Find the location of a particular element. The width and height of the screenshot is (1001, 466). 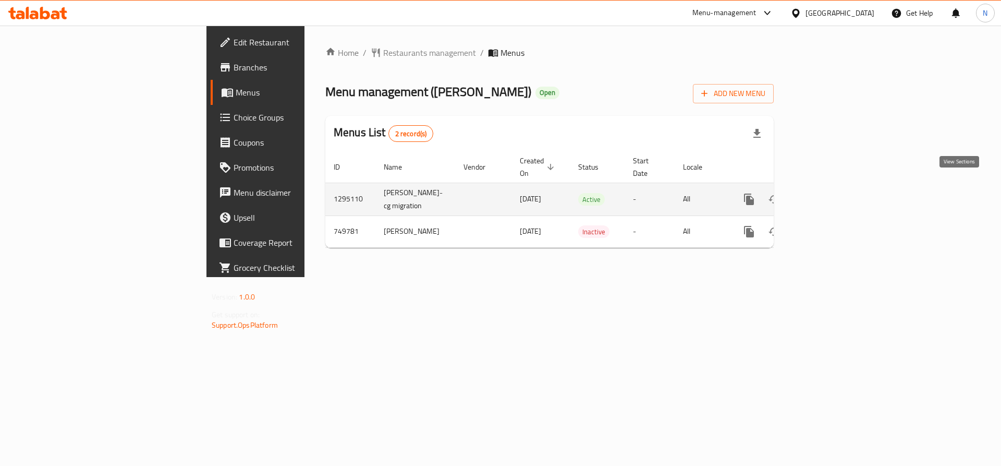

a: Coverage Report is located at coordinates (292, 242).